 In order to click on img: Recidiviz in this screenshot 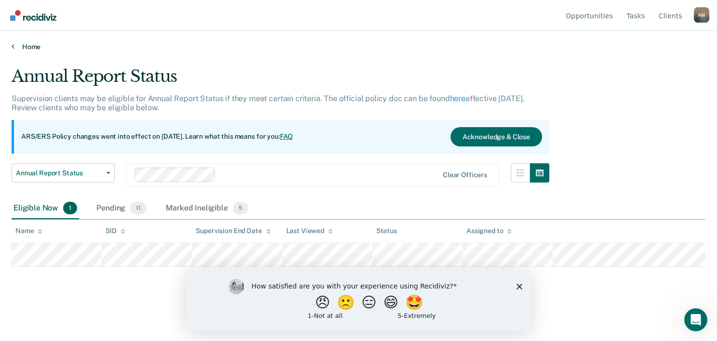, I will do `click(33, 15)`.